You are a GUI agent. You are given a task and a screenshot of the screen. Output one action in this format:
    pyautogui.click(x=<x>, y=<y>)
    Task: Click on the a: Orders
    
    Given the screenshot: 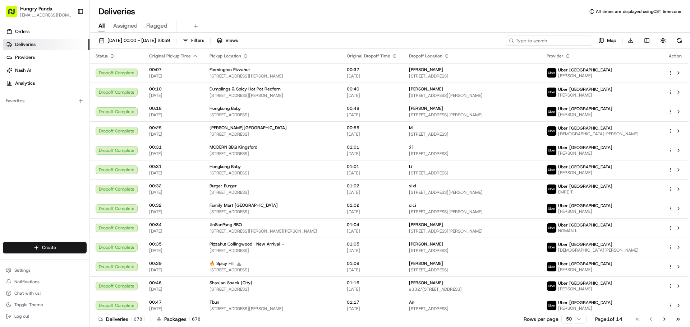 What is the action you would take?
    pyautogui.click(x=46, y=32)
    